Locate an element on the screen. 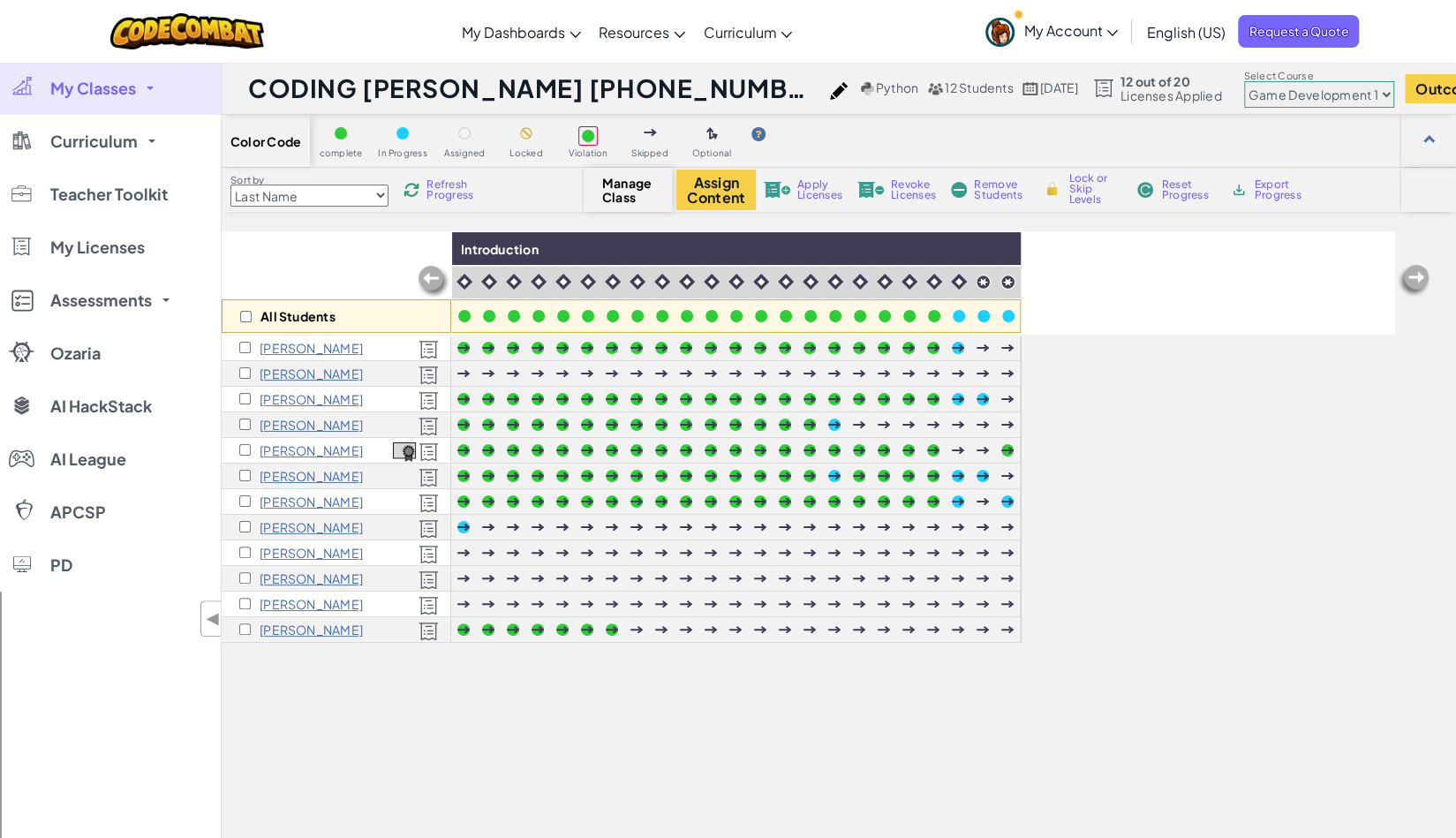 Image resolution: width=1456 pixels, height=838 pixels. span: My Licenses is located at coordinates (97, 247).